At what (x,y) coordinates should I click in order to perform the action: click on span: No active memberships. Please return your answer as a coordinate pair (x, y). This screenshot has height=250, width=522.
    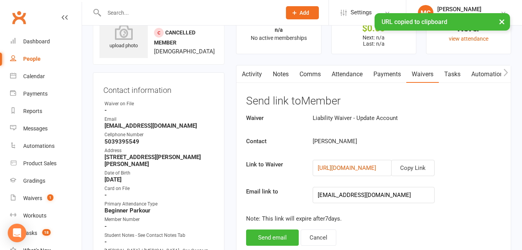
    Looking at the image, I should click on (279, 38).